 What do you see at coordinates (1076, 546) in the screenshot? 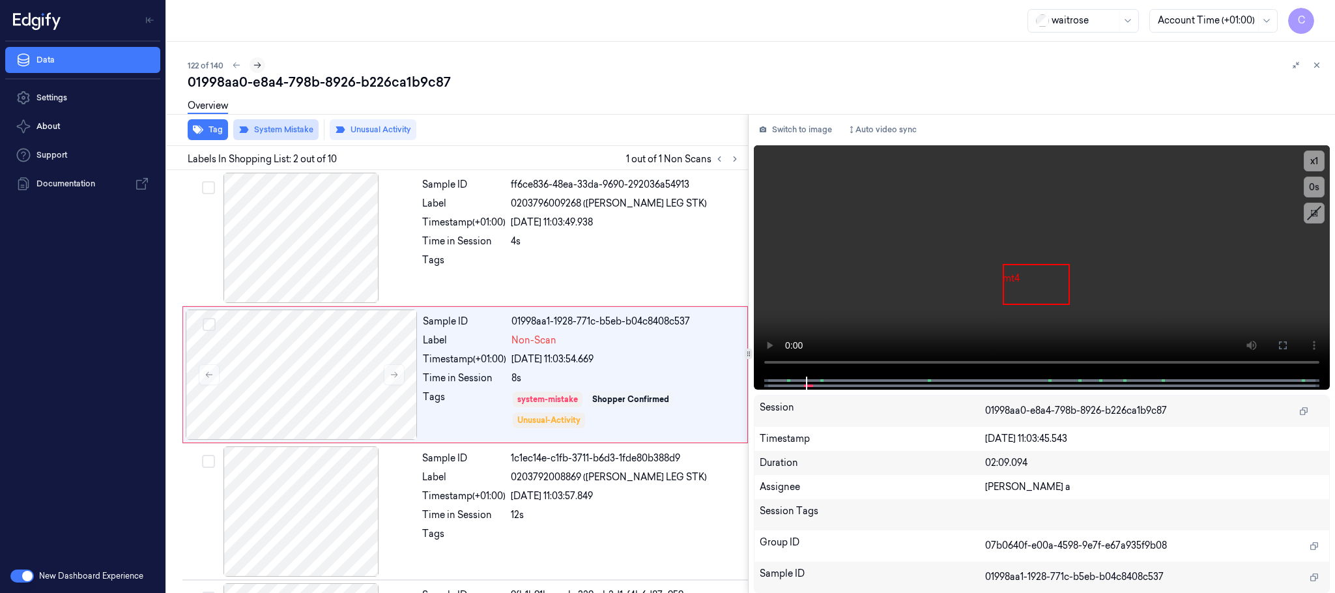
I see `span: 07b0640f-e00a-4598-9e7f-e67a935f9b08` at bounding box center [1076, 546].